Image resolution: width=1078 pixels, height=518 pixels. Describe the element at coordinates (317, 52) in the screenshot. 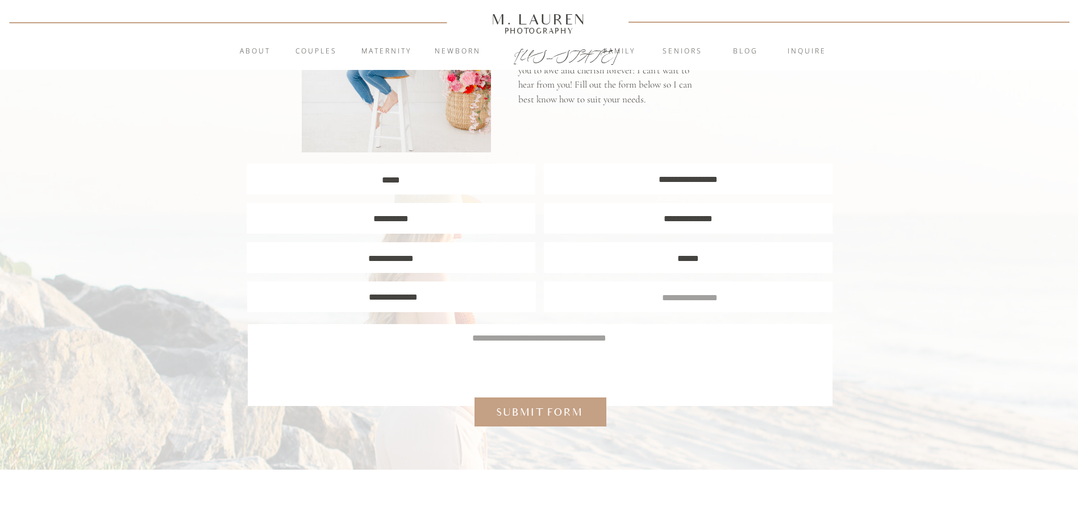

I see `a: Couples` at that location.